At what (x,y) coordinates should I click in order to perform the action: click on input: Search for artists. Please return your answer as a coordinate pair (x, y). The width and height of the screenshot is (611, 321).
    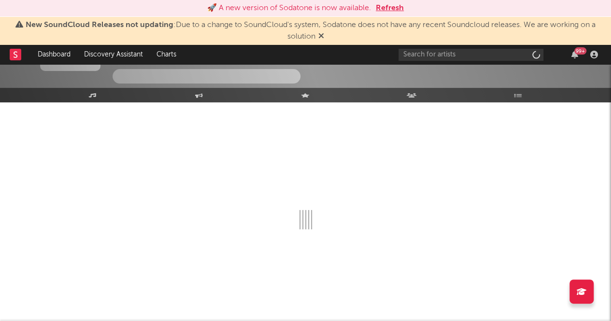
    Looking at the image, I should click on (471, 55).